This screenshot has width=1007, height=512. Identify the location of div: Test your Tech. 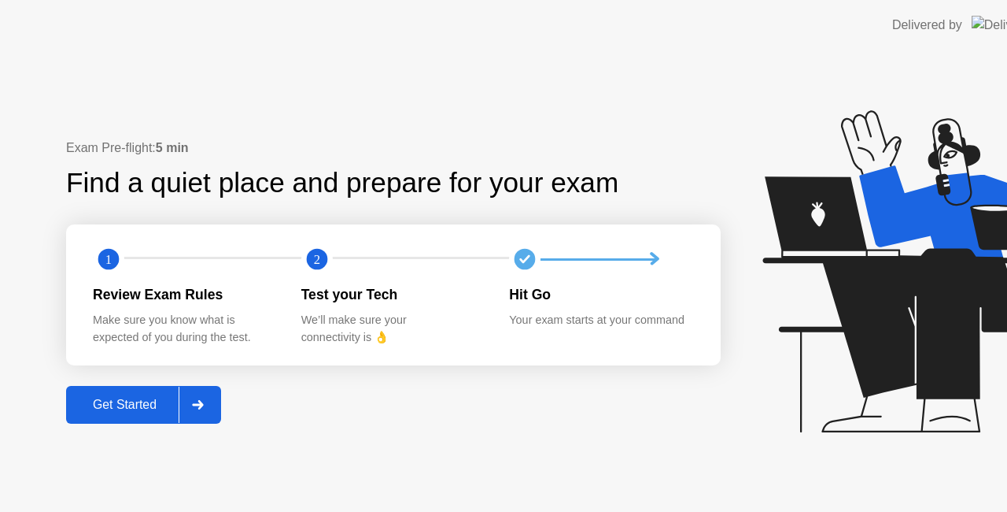
(393, 294).